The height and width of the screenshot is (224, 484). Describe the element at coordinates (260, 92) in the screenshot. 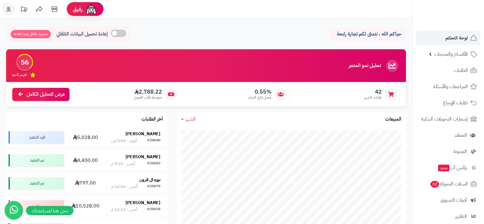

I see `span: 0.55%` at that location.